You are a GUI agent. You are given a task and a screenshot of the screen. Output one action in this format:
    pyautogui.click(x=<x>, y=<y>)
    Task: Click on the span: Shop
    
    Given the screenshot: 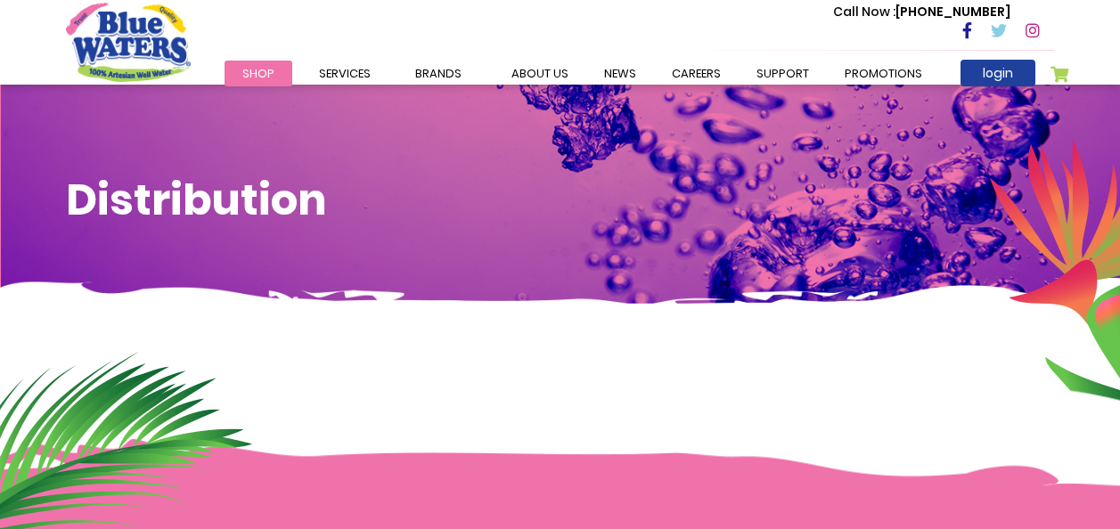 What is the action you would take?
    pyautogui.click(x=258, y=73)
    